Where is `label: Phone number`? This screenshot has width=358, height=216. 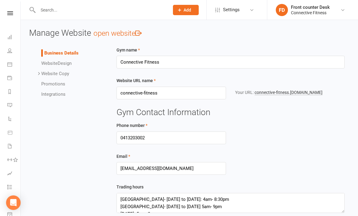
label: Phone number is located at coordinates (132, 126).